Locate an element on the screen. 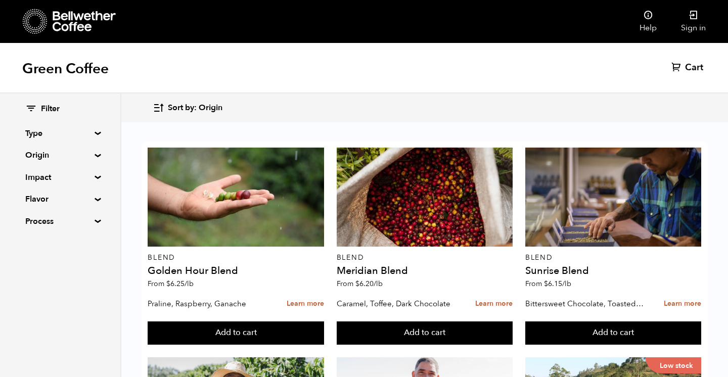 The width and height of the screenshot is (728, 377). bdi: 6.25 is located at coordinates (180, 284).